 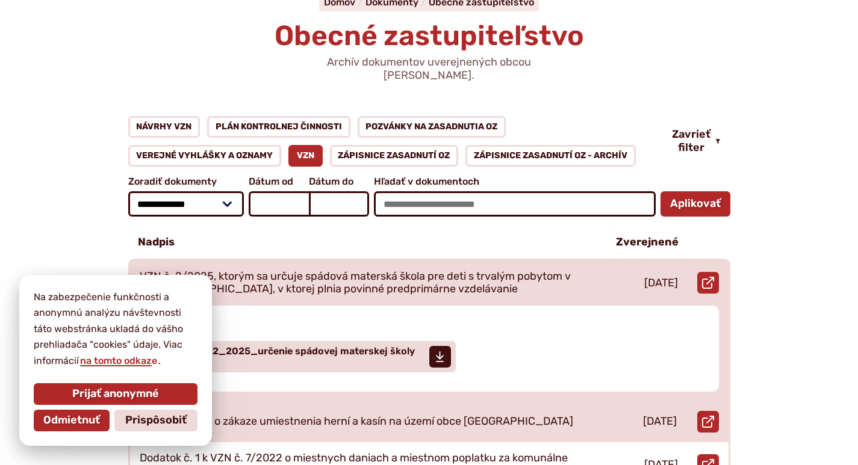 I want to click on span: Obecné zastupiteľstvo, so click(x=429, y=36).